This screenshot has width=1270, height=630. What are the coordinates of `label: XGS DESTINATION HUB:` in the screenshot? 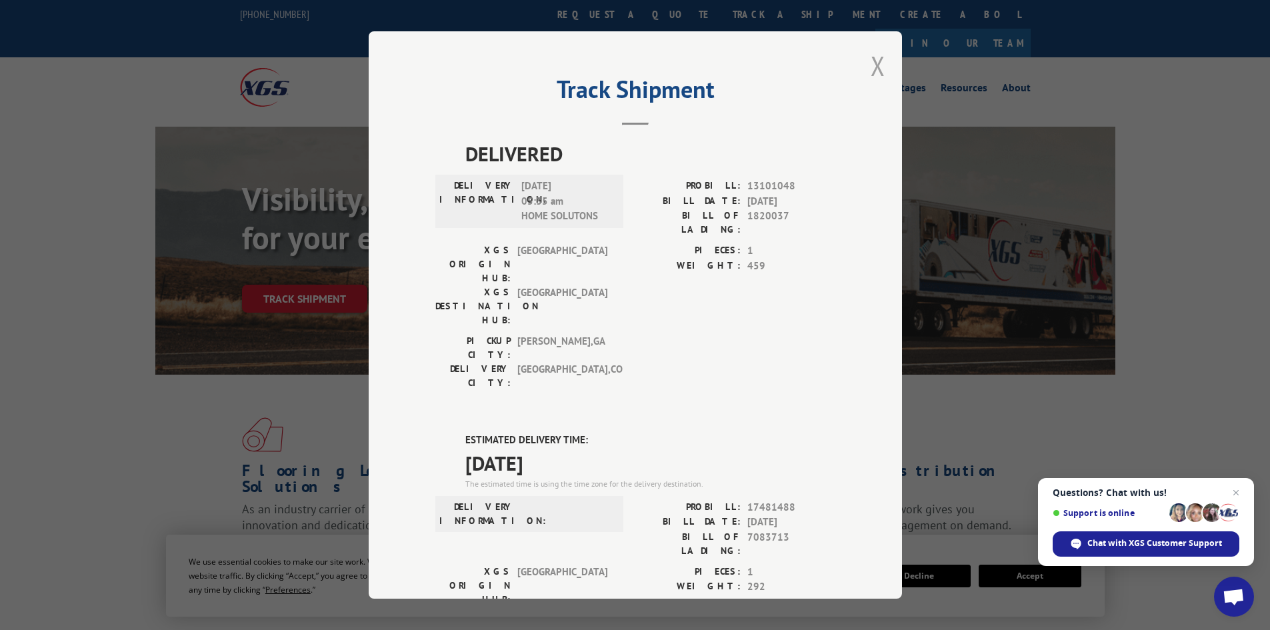 It's located at (473, 306).